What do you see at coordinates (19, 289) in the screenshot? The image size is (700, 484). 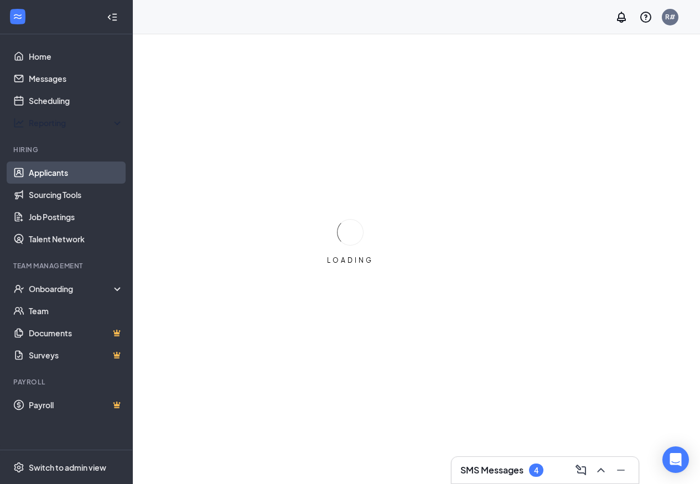 I see `svg: UserCheck` at bounding box center [19, 289].